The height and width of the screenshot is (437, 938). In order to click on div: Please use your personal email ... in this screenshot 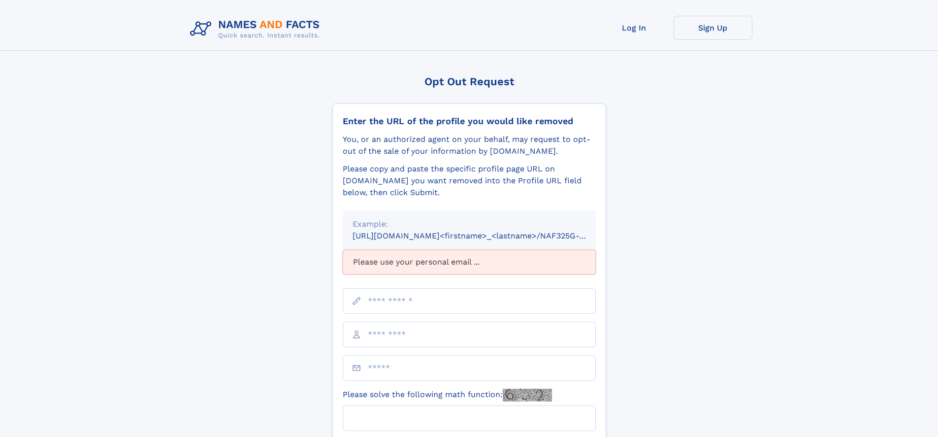, I will do `click(469, 262)`.